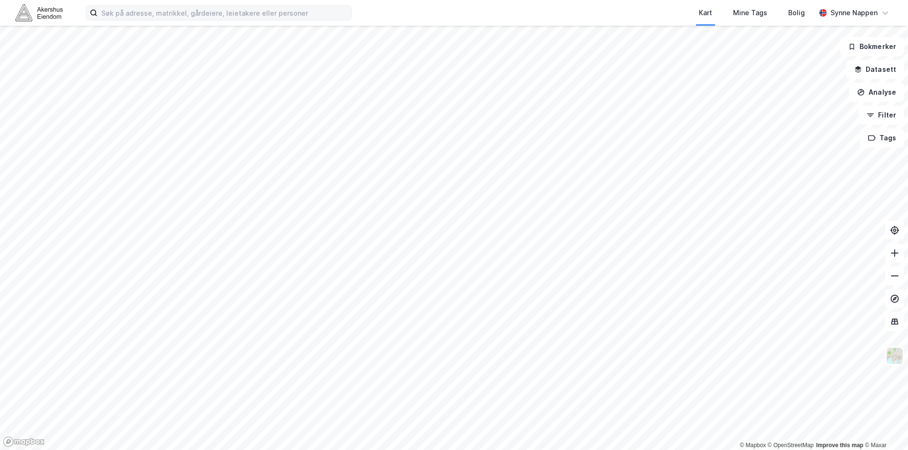  I want to click on div: Bolig, so click(796, 13).